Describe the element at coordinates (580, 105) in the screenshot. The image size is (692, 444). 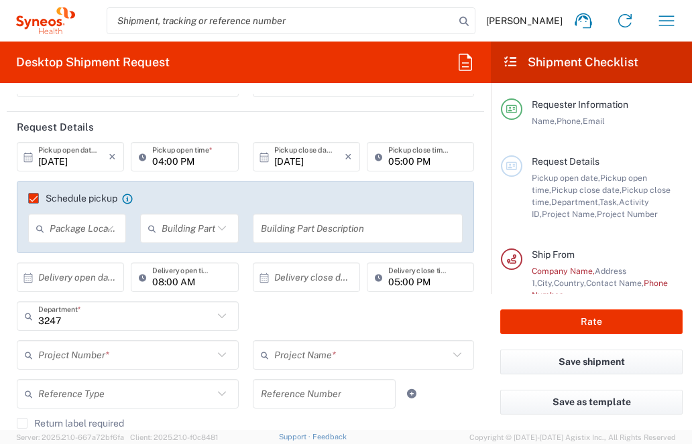
I see `span: Requester Information` at that location.